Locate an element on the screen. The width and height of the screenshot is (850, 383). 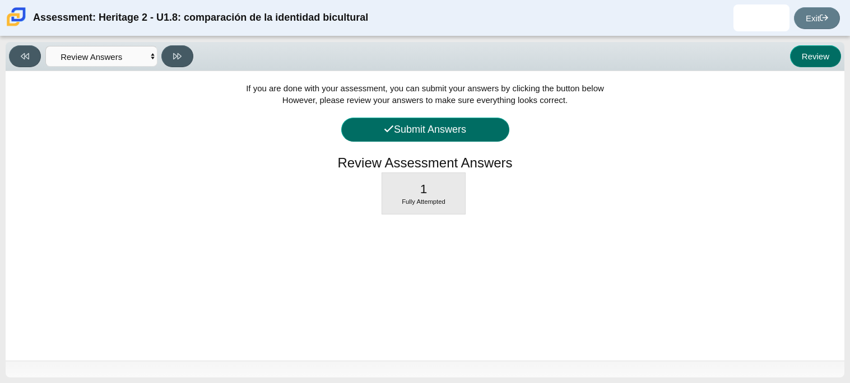
img: edwin.malagonvaneg.7kAGJu is located at coordinates (761, 18).